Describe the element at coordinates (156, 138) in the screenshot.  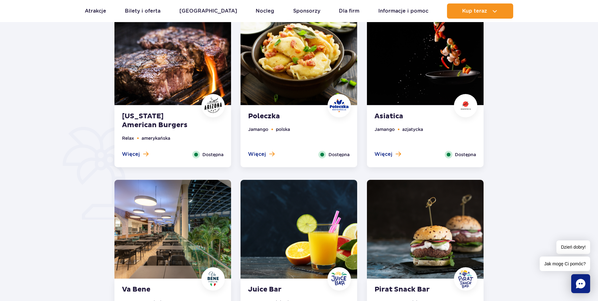
I see `li: amerykańska` at that location.